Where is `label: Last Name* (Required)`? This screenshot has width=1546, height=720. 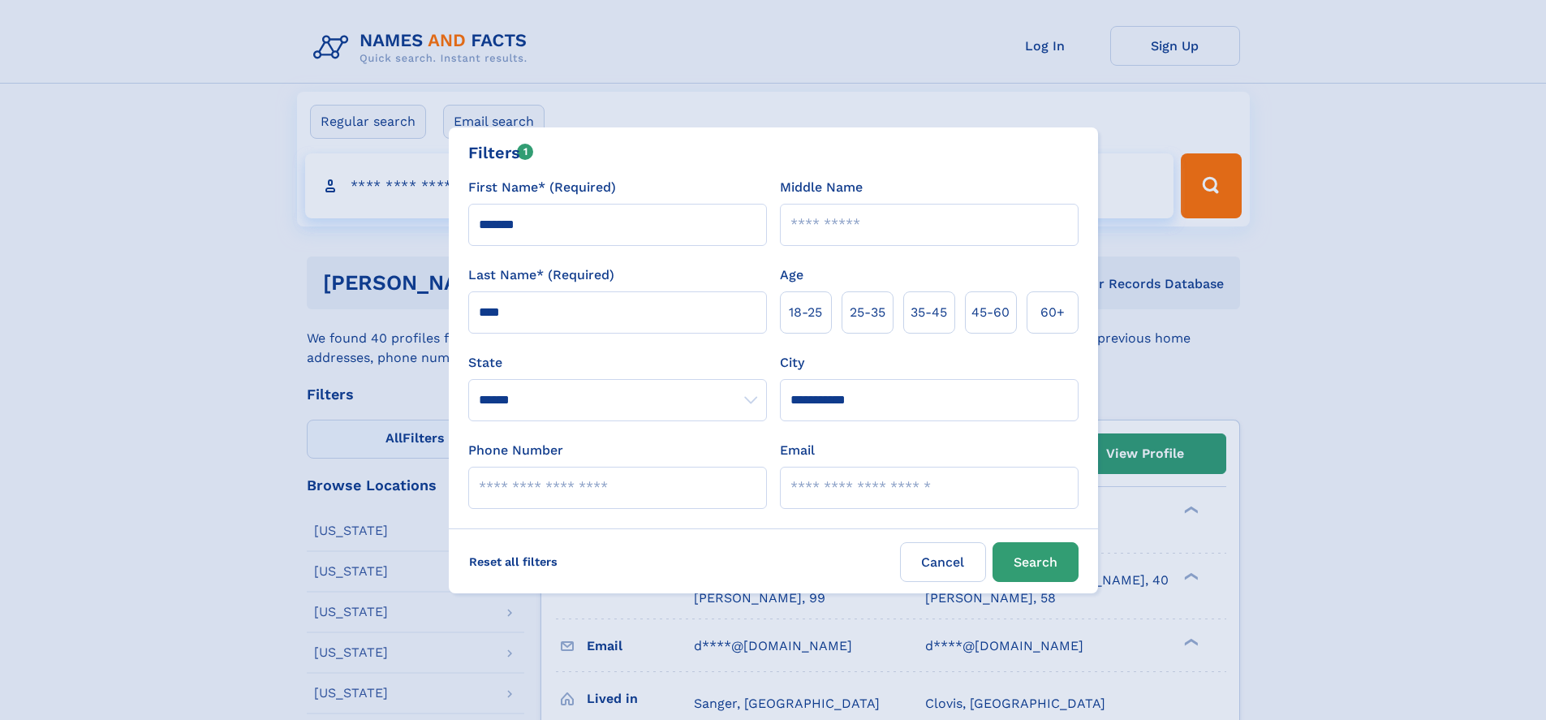 label: Last Name* (Required) is located at coordinates (541, 275).